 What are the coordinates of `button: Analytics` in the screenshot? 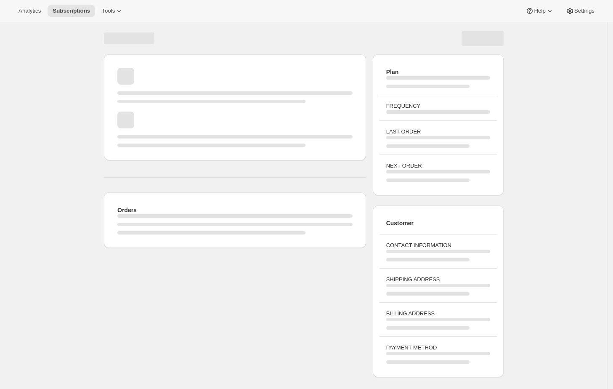 It's located at (29, 11).